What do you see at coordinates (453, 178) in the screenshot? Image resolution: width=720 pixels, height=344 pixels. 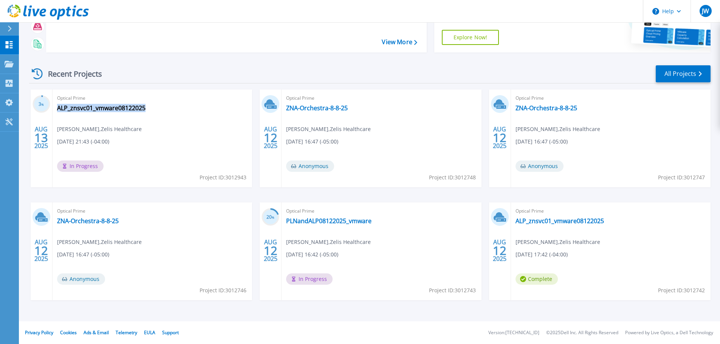 I see `span: Project ID: 3012748` at bounding box center [453, 178].